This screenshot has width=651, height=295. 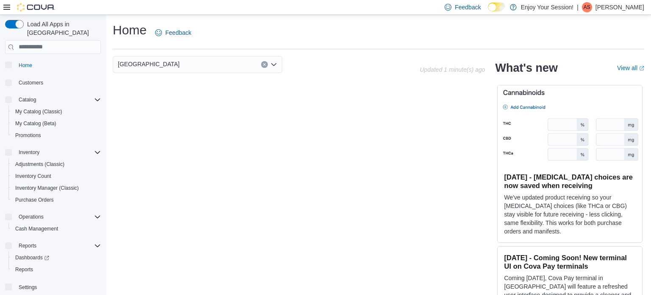 What do you see at coordinates (25, 65) in the screenshot?
I see `a: Home` at bounding box center [25, 65].